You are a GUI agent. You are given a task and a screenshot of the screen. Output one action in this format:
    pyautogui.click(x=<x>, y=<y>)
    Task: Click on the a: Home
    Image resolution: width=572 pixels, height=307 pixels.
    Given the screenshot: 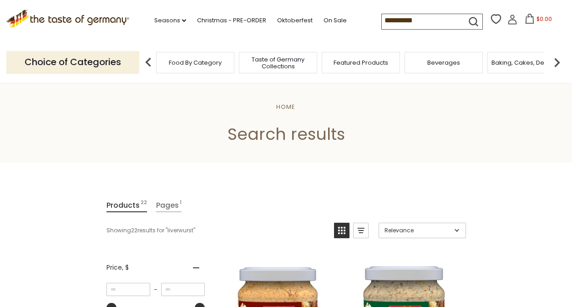 What is the action you would take?
    pyautogui.click(x=286, y=107)
    